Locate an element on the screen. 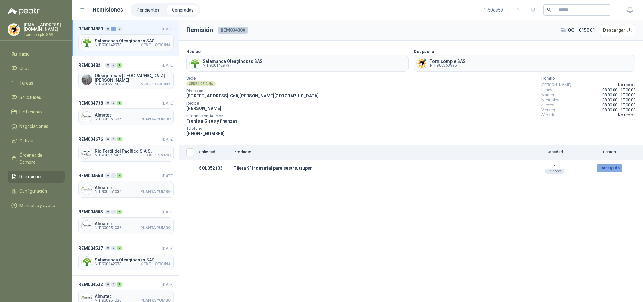 The height and width of the screenshot is (302, 643). span: OFICINA RIO is located at coordinates (159, 155).